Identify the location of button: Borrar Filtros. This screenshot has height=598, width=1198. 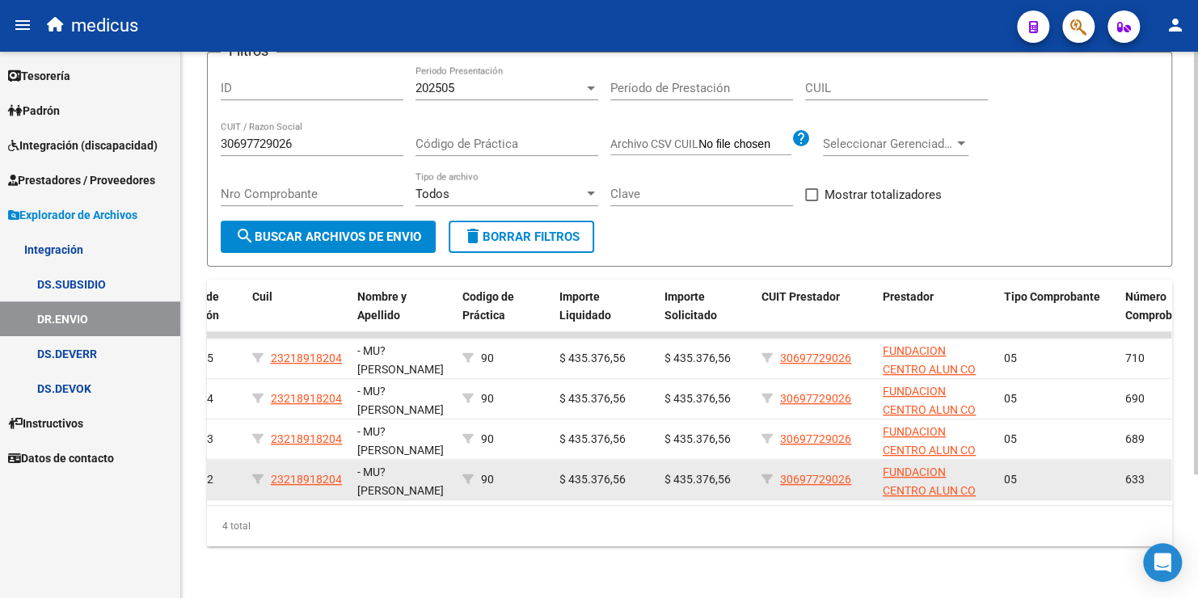
(521, 237).